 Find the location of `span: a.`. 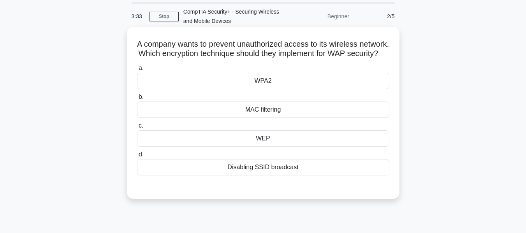

span: a. is located at coordinates (141, 68).